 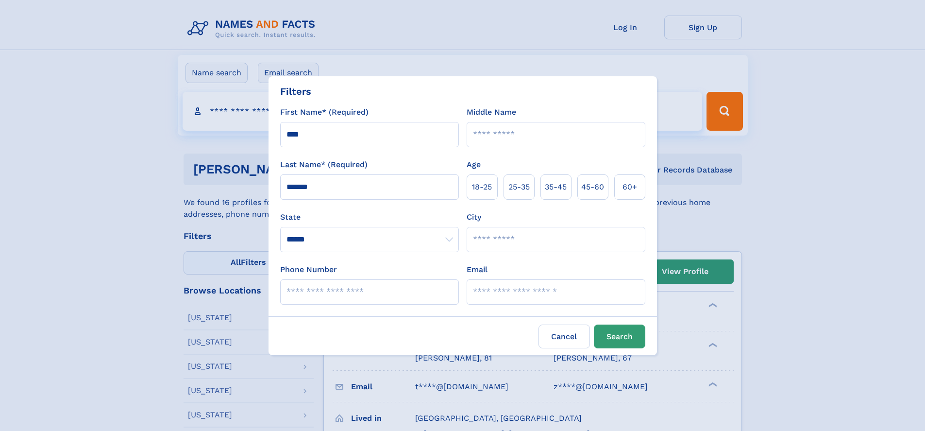 I want to click on span: 60+, so click(x=630, y=187).